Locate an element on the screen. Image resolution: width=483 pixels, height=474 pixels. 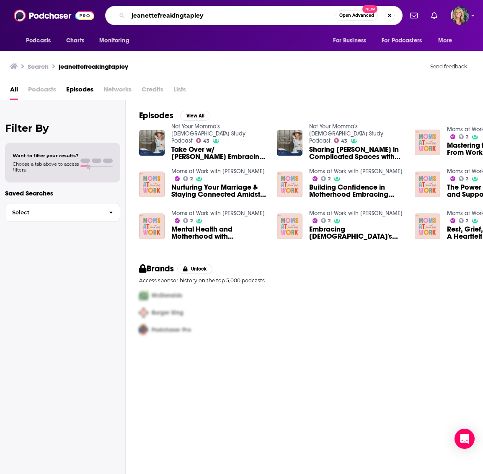
img: Mastering the Transition From Work to Home Life for Working Moms is located at coordinates (428, 142).